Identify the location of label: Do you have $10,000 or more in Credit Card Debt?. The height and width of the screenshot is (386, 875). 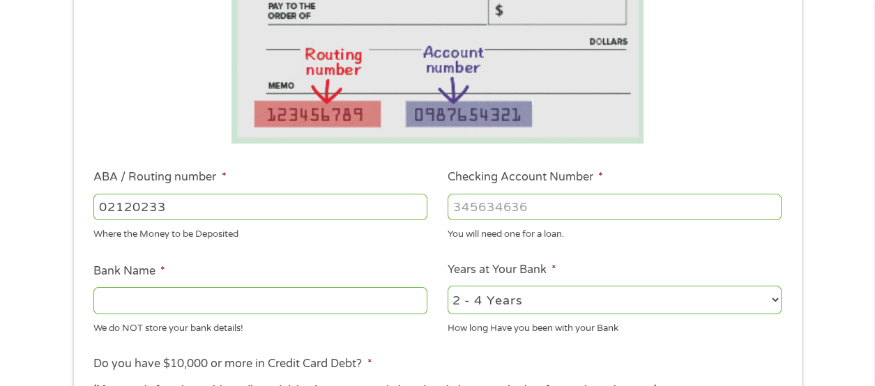
(232, 364).